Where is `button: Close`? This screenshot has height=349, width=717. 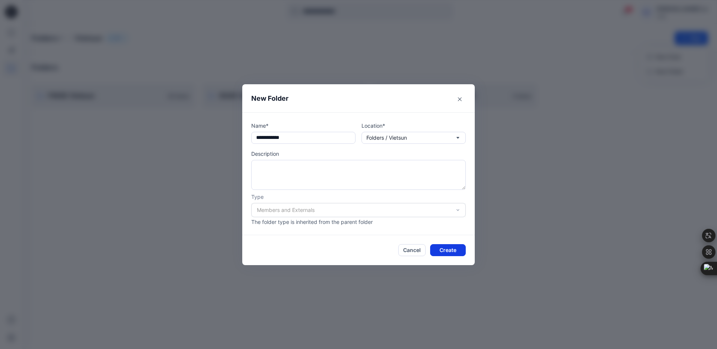
button: Close is located at coordinates (460, 99).